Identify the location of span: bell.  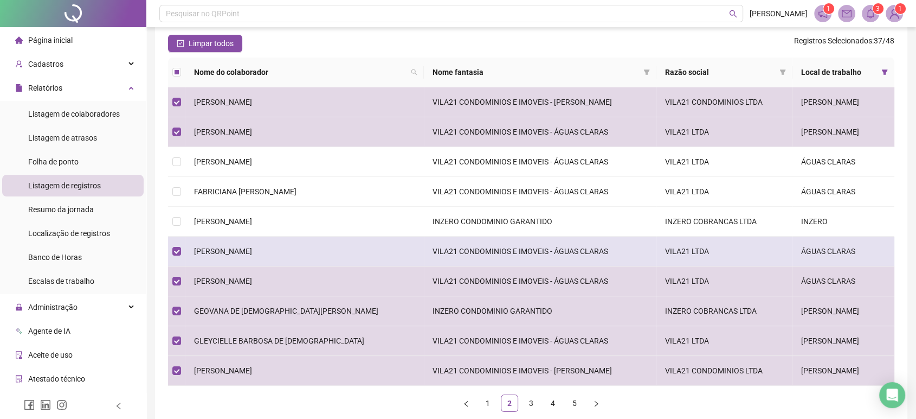
(871, 14).